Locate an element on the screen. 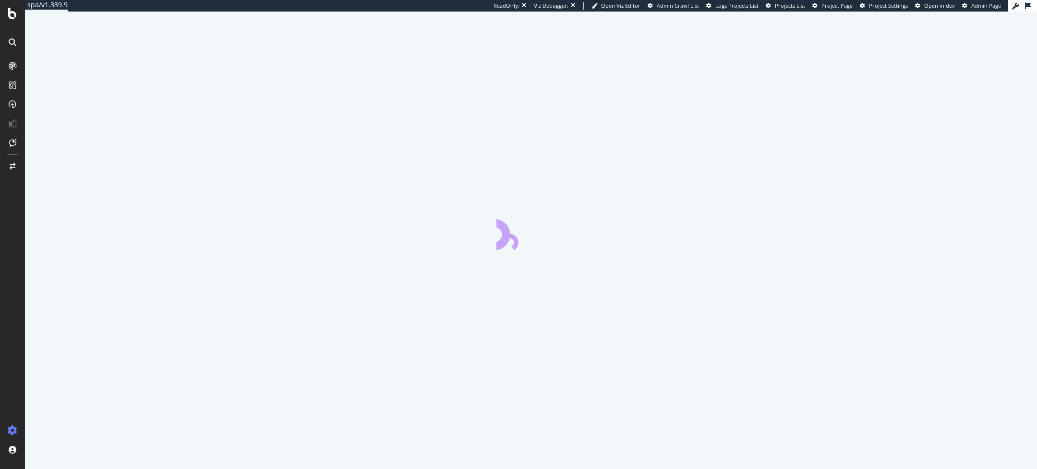  div: ReadOnly: is located at coordinates (507, 6).